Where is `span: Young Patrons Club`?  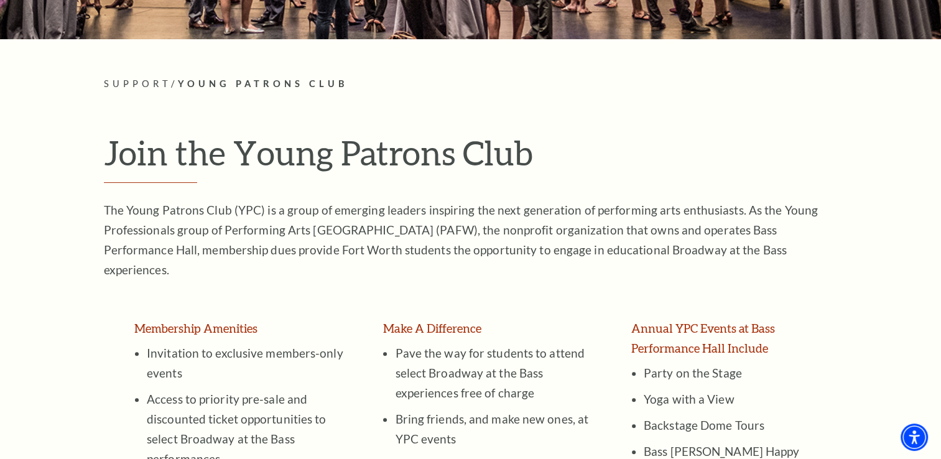
span: Young Patrons Club is located at coordinates (263, 83).